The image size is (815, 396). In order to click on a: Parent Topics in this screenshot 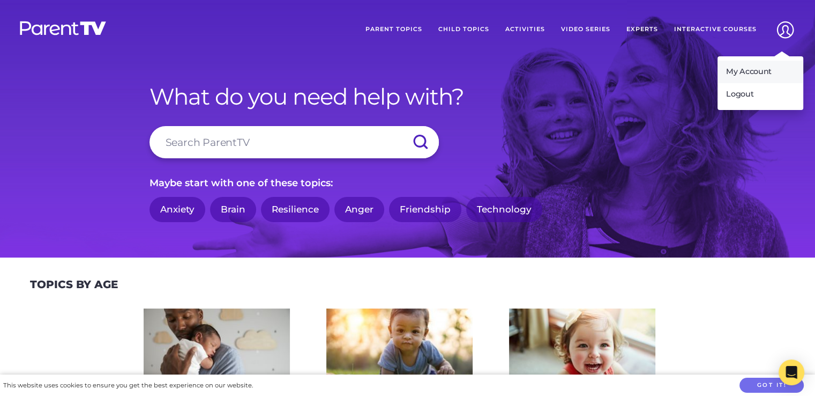, I will do `click(394, 29)`.